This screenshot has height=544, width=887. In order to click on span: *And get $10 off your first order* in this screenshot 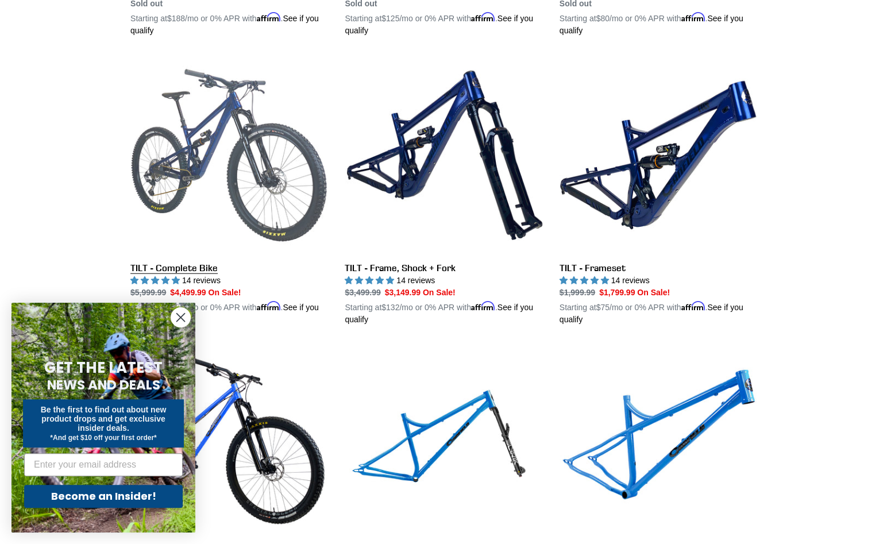, I will do `click(103, 438)`.